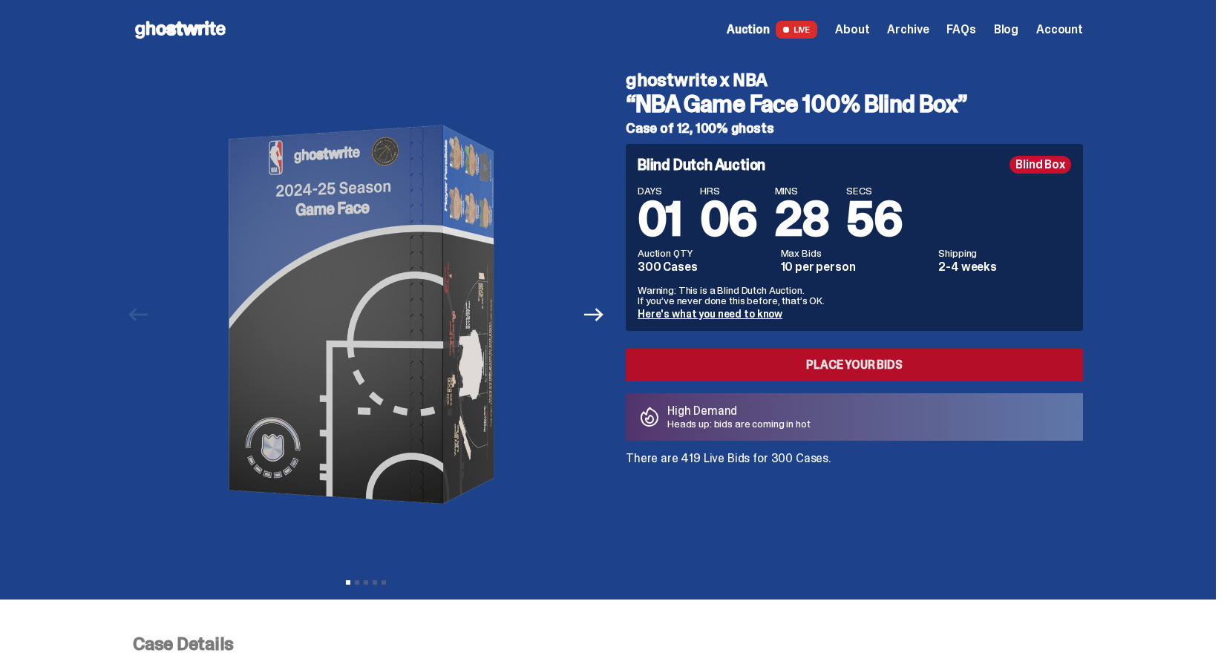  Describe the element at coordinates (855, 253) in the screenshot. I see `dt: Max Bids` at that location.